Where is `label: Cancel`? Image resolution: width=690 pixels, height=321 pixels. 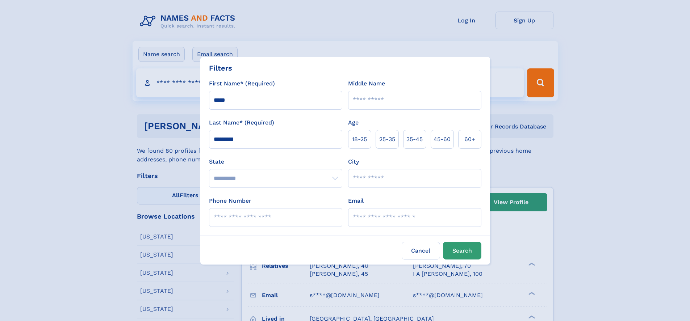
label: Cancel is located at coordinates (421, 251).